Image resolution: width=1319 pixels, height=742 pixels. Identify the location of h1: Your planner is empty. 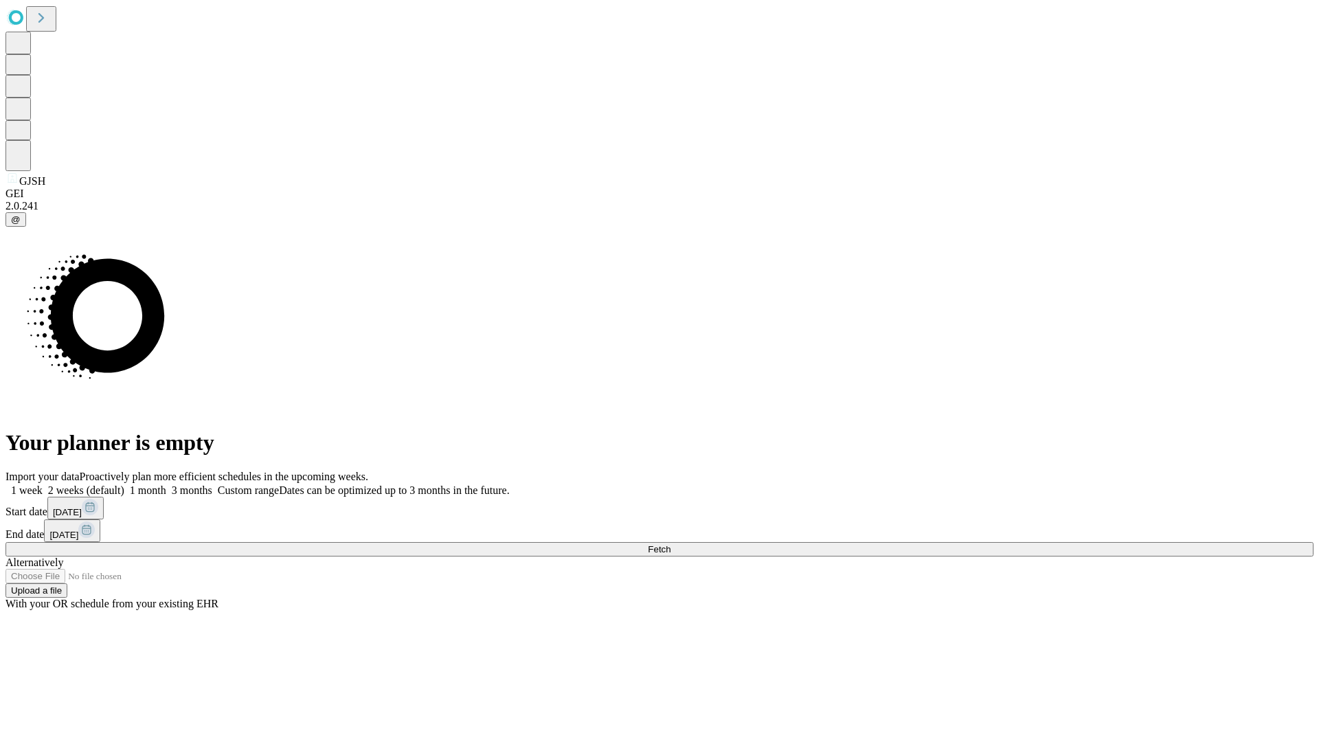
(659, 442).